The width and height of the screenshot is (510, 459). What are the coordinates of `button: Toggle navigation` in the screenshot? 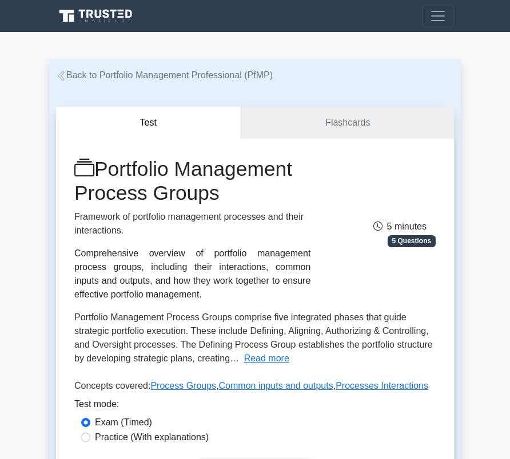 It's located at (438, 16).